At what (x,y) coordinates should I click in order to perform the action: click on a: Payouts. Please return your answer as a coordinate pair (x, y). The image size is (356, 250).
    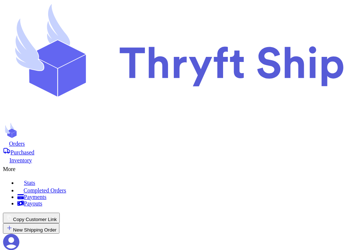
    Looking at the image, I should click on (185, 203).